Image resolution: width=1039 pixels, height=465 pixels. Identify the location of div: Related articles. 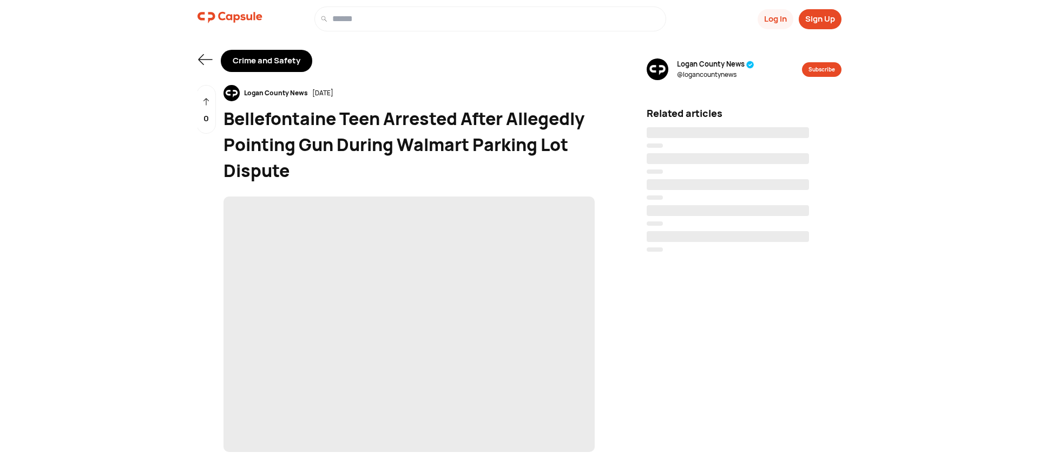
(744, 113).